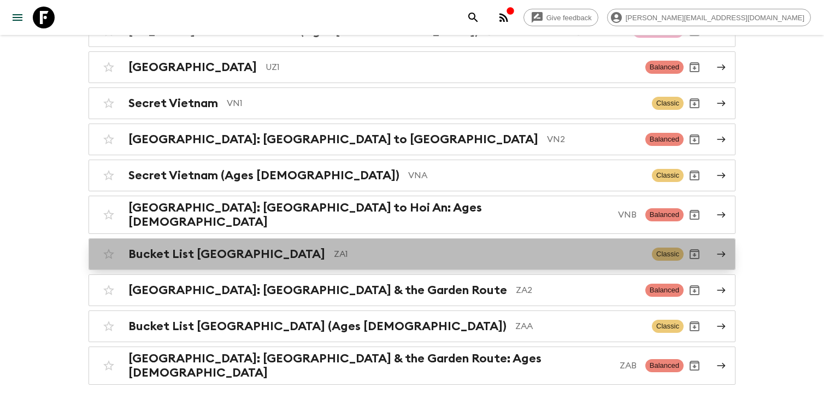 The image size is (824, 399). What do you see at coordinates (569, 17) in the screenshot?
I see `span: Give feedback` at bounding box center [569, 17].